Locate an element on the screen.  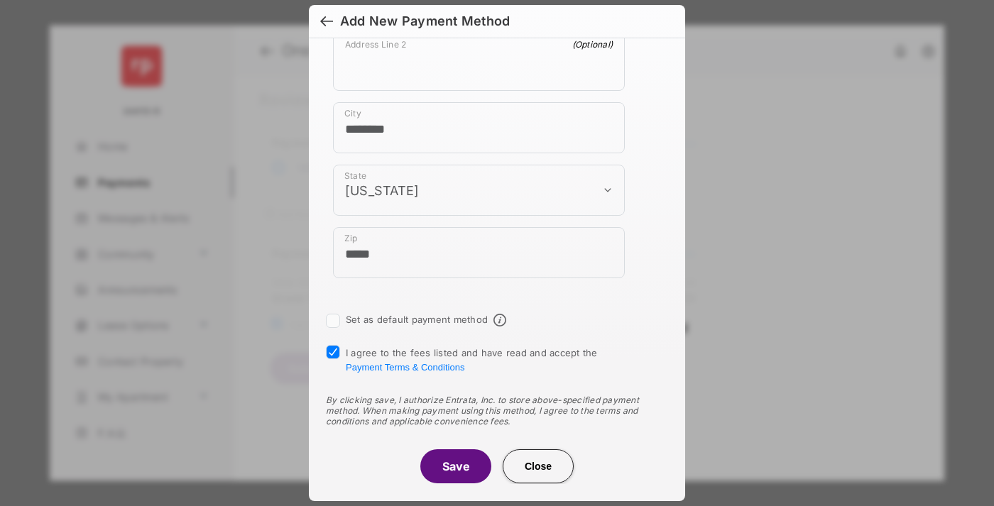
button: Close is located at coordinates (538, 466).